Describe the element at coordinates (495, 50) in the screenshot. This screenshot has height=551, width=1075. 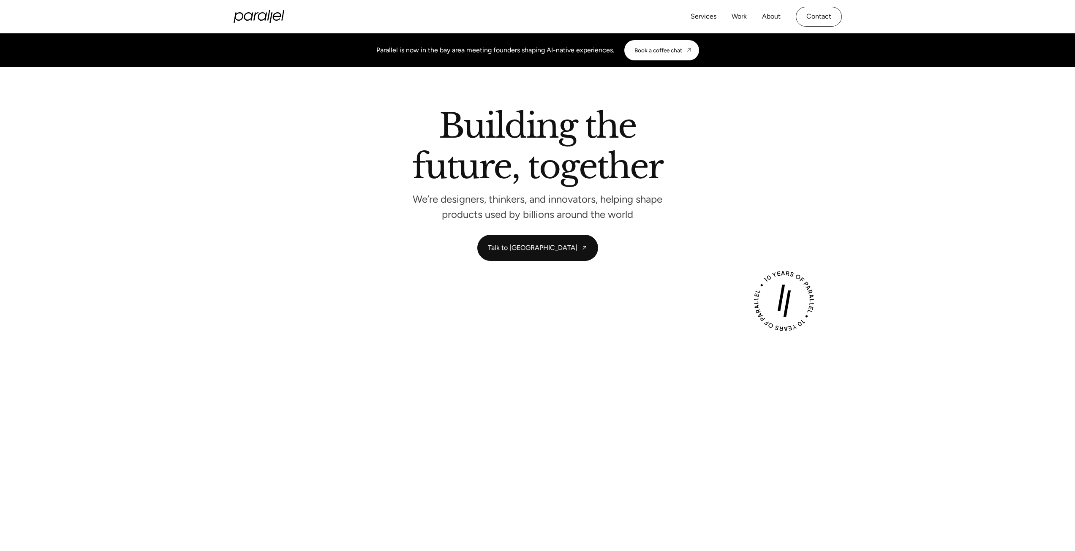
I see `div: Parallel is now in the bay area meeting founders shaping AI-native experiences.` at that location.